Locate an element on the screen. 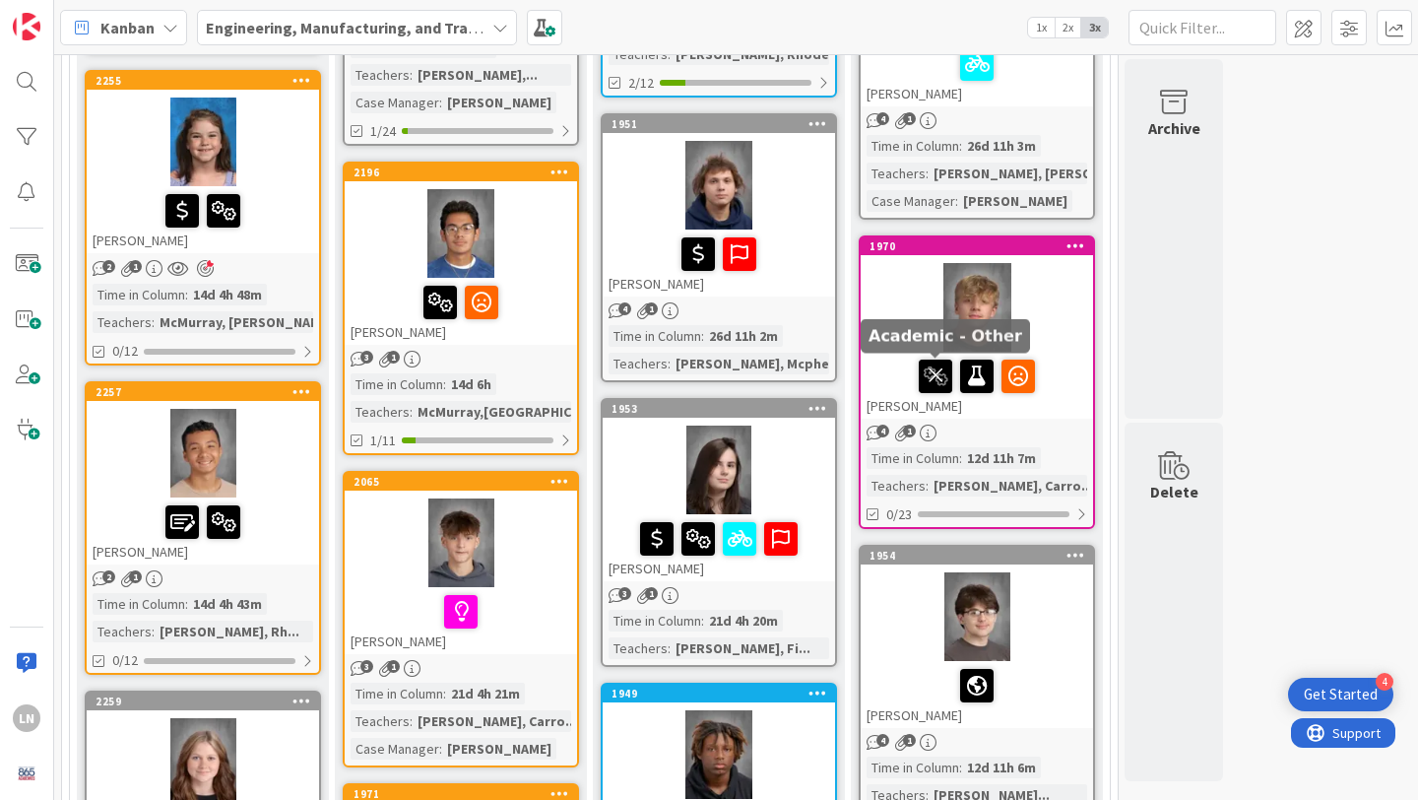 The height and width of the screenshot is (800, 1418). div: 4 is located at coordinates (1385, 681).